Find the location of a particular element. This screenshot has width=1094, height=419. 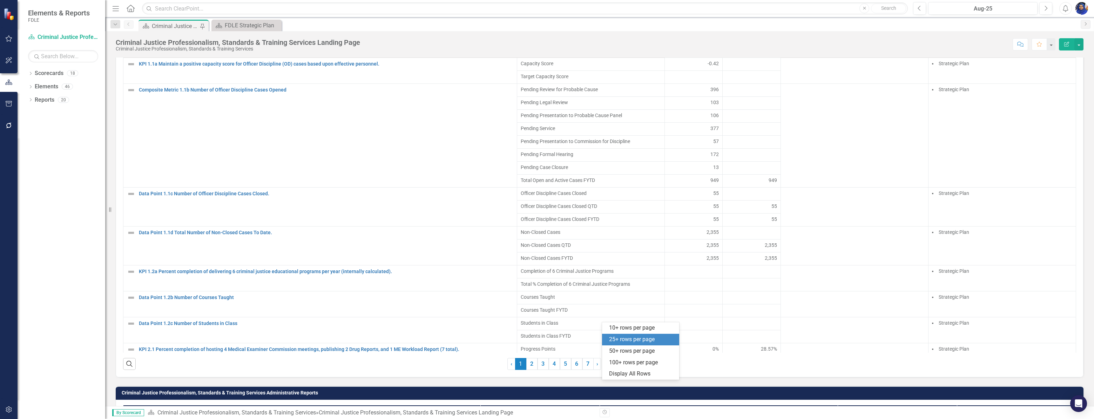

span: 57 is located at coordinates (716, 141).